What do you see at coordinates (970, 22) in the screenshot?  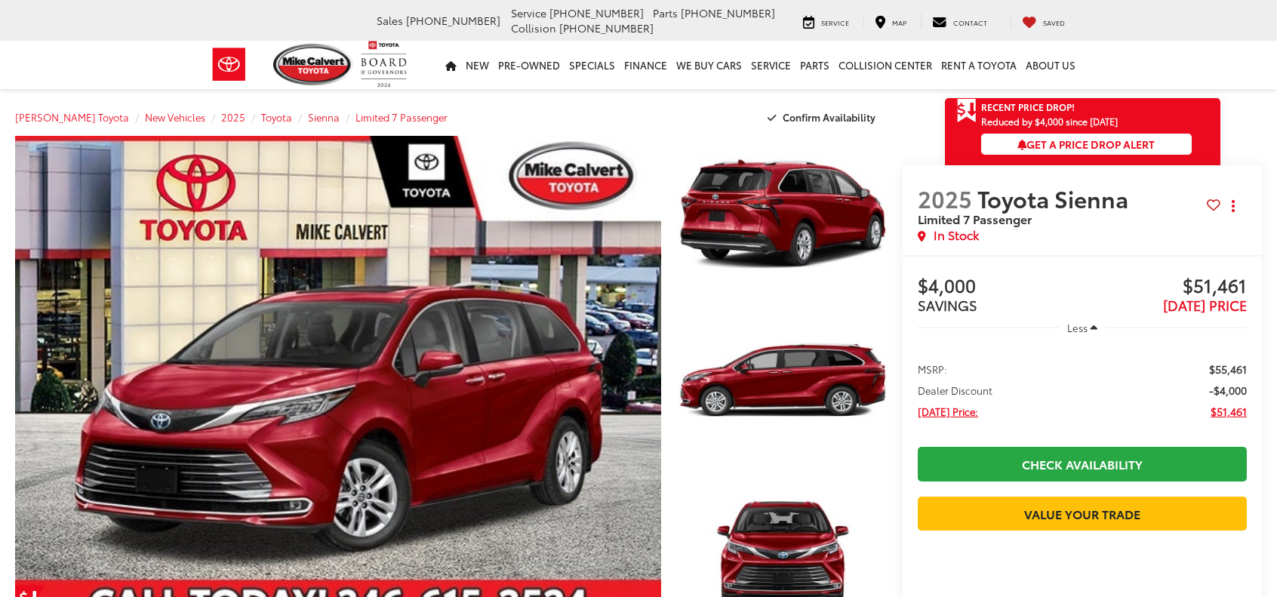 I see `span: Contact` at bounding box center [970, 22].